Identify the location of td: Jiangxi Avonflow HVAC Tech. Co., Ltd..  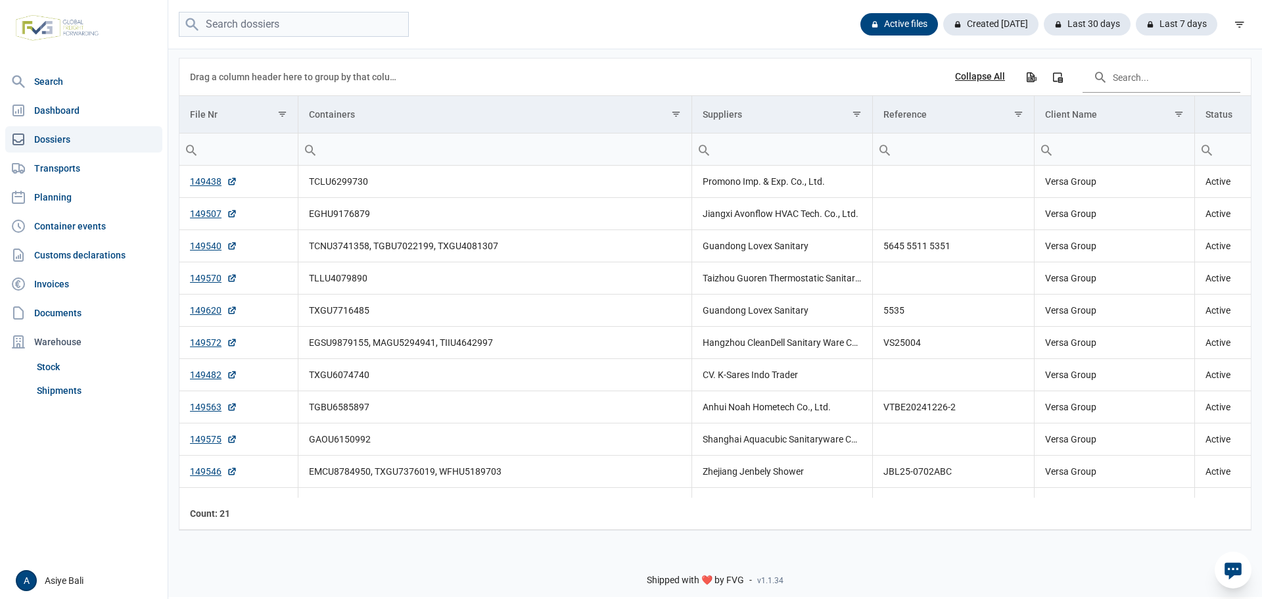
(782, 214).